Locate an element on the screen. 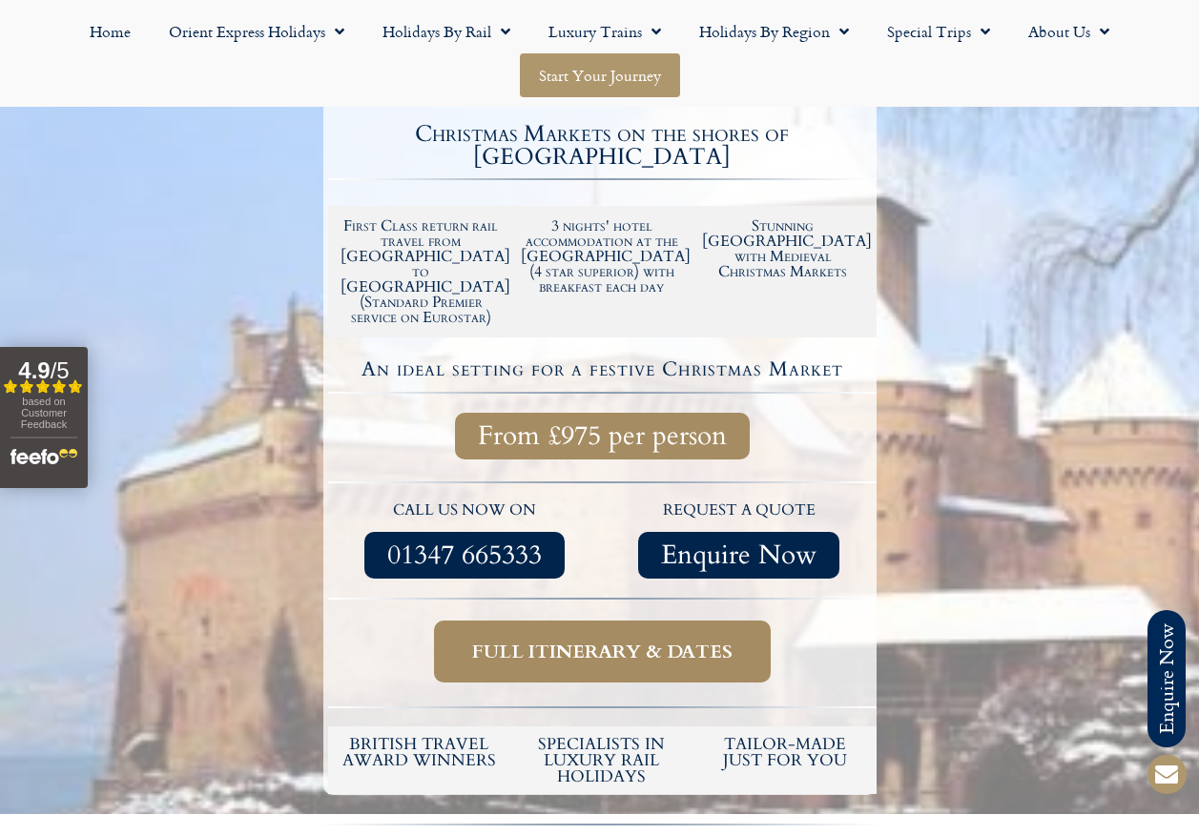 The width and height of the screenshot is (1199, 835). a: Home is located at coordinates (110, 31).